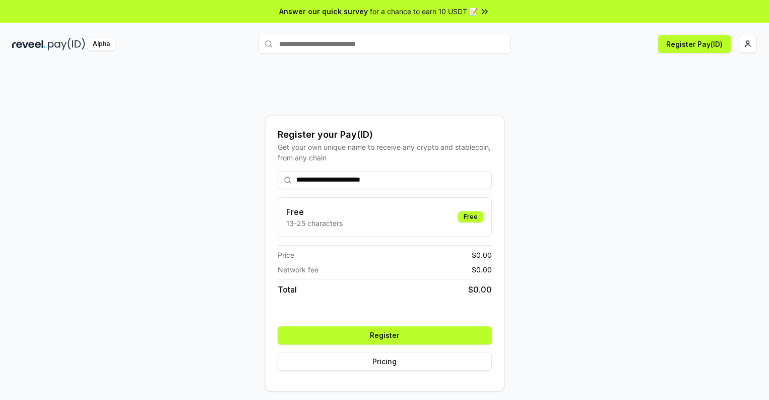 Image resolution: width=769 pixels, height=400 pixels. Describe the element at coordinates (29, 44) in the screenshot. I see `img: reveel_dark` at that location.